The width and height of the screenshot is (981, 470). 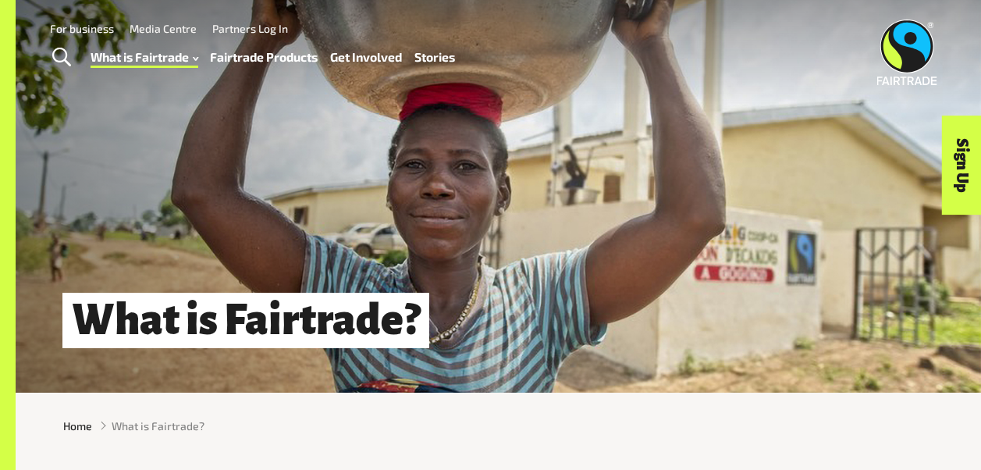 What do you see at coordinates (77, 425) in the screenshot?
I see `a: Home` at bounding box center [77, 425].